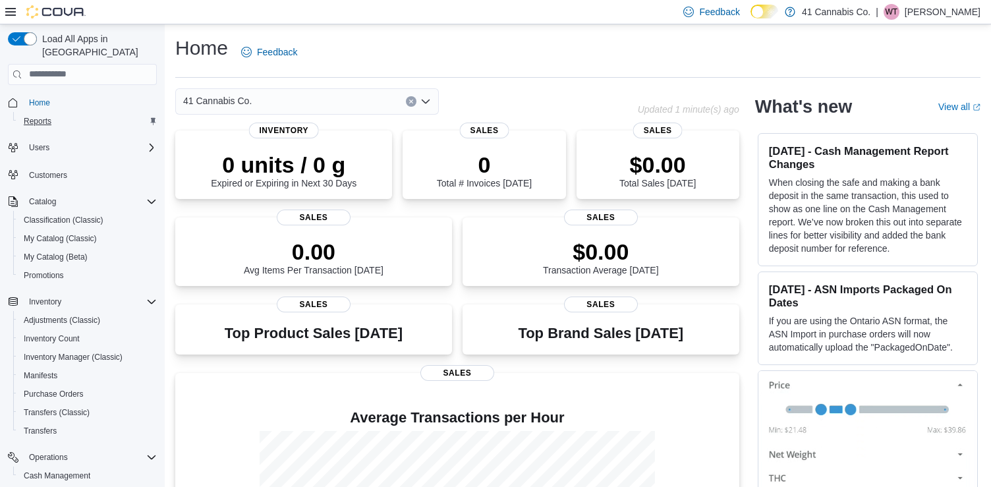 The width and height of the screenshot is (991, 487). What do you see at coordinates (411, 101) in the screenshot?
I see `button: Clear input` at bounding box center [411, 101].